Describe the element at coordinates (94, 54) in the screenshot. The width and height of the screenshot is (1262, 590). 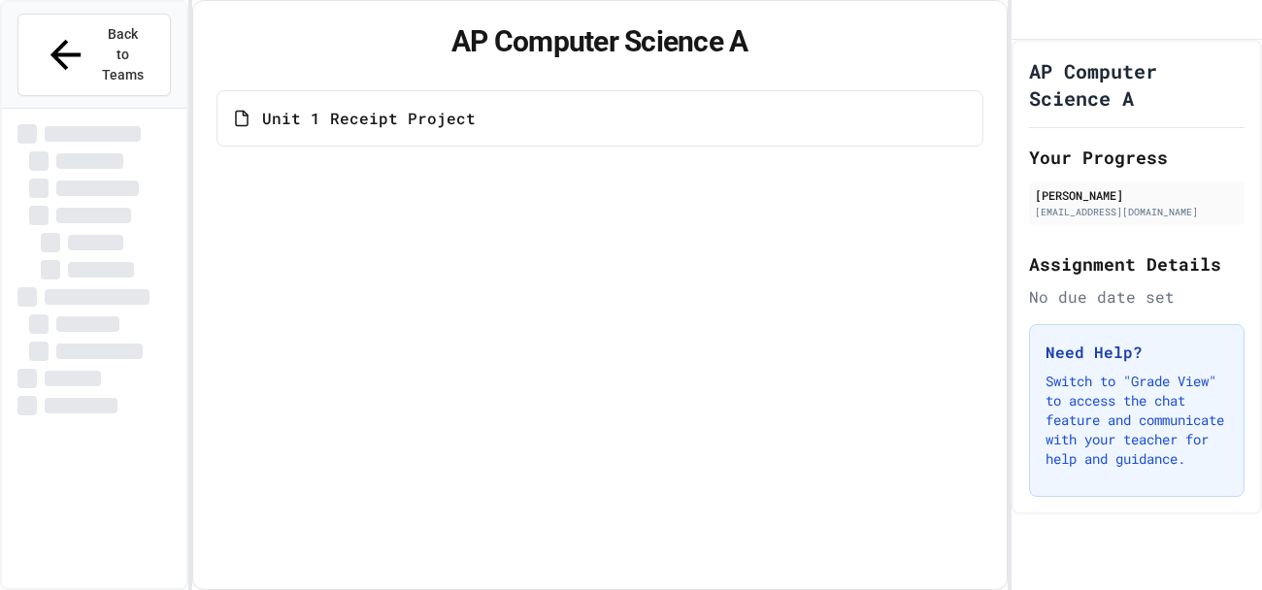
I see `button: Back to Teams` at that location.